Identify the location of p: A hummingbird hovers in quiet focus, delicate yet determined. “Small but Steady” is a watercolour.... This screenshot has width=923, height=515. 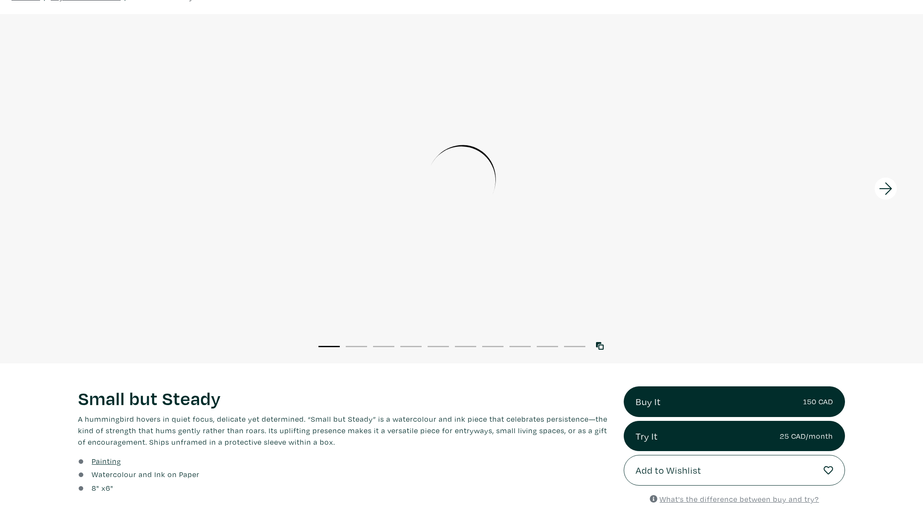
(344, 430).